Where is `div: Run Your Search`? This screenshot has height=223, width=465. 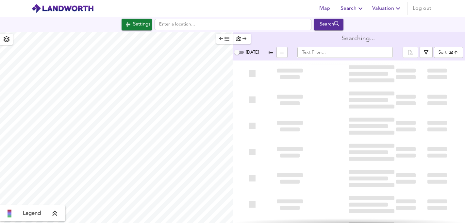
div: Run Your Search is located at coordinates (329, 25).